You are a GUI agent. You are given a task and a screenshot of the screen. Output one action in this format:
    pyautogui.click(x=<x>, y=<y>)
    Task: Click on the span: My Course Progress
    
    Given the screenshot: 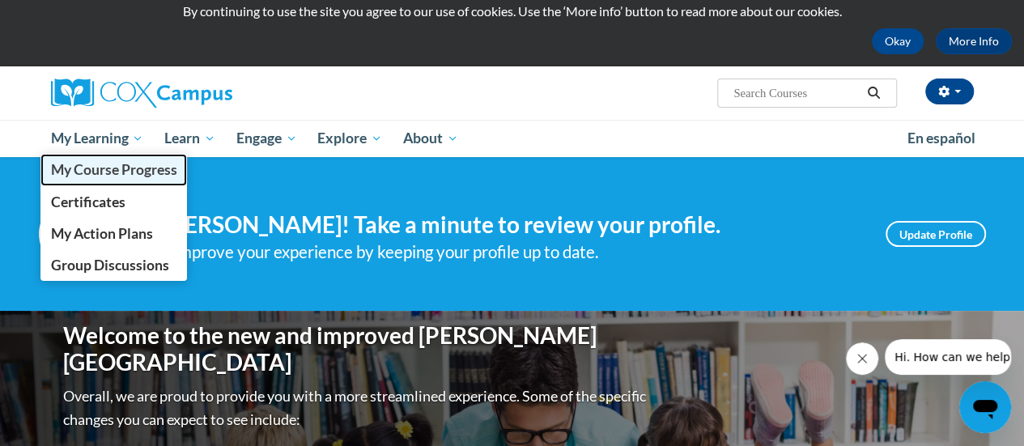 What is the action you would take?
    pyautogui.click(x=113, y=169)
    